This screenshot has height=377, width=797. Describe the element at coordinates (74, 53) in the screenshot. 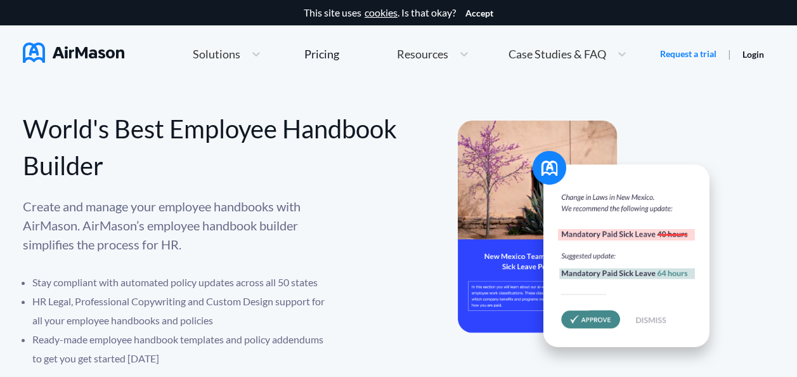

I see `img: AirMason Logo` at that location.